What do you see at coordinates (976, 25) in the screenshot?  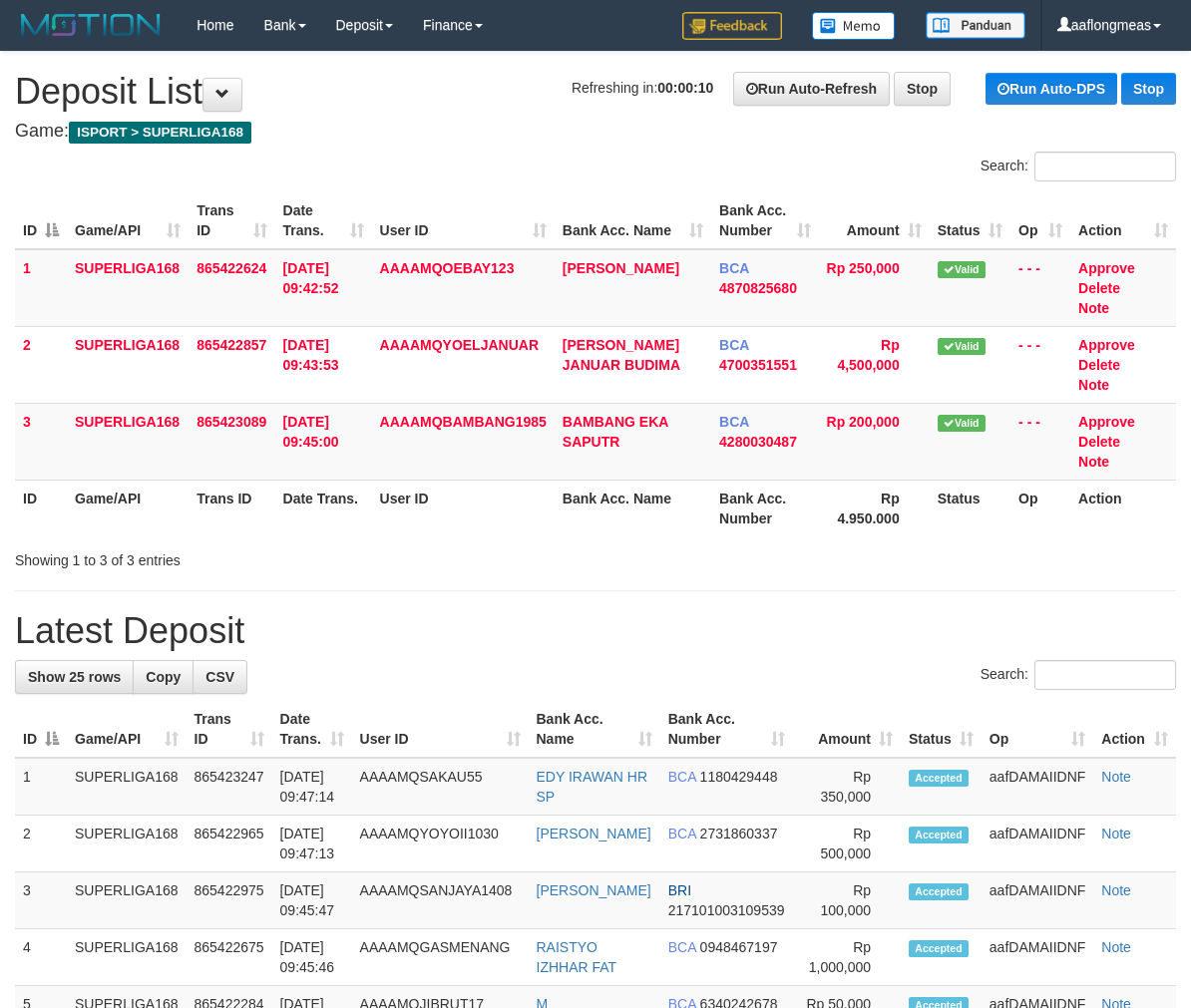 I see `img: panduan.png` at bounding box center [976, 25].